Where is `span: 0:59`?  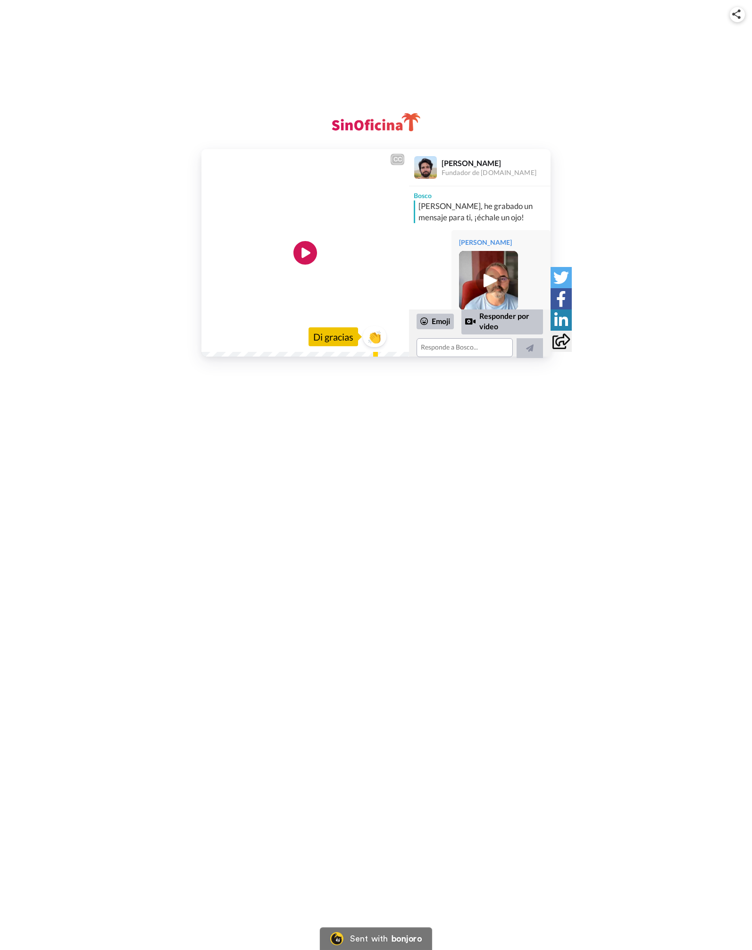
span: 0:59 is located at coordinates (240, 339).